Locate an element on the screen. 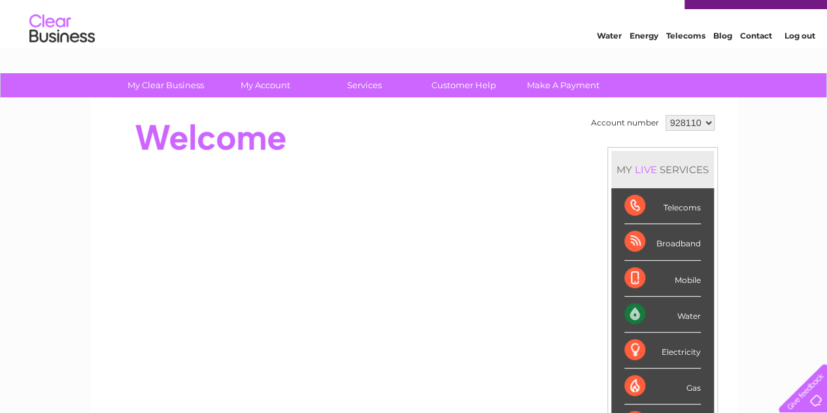  img: logo.png is located at coordinates (62, 54).